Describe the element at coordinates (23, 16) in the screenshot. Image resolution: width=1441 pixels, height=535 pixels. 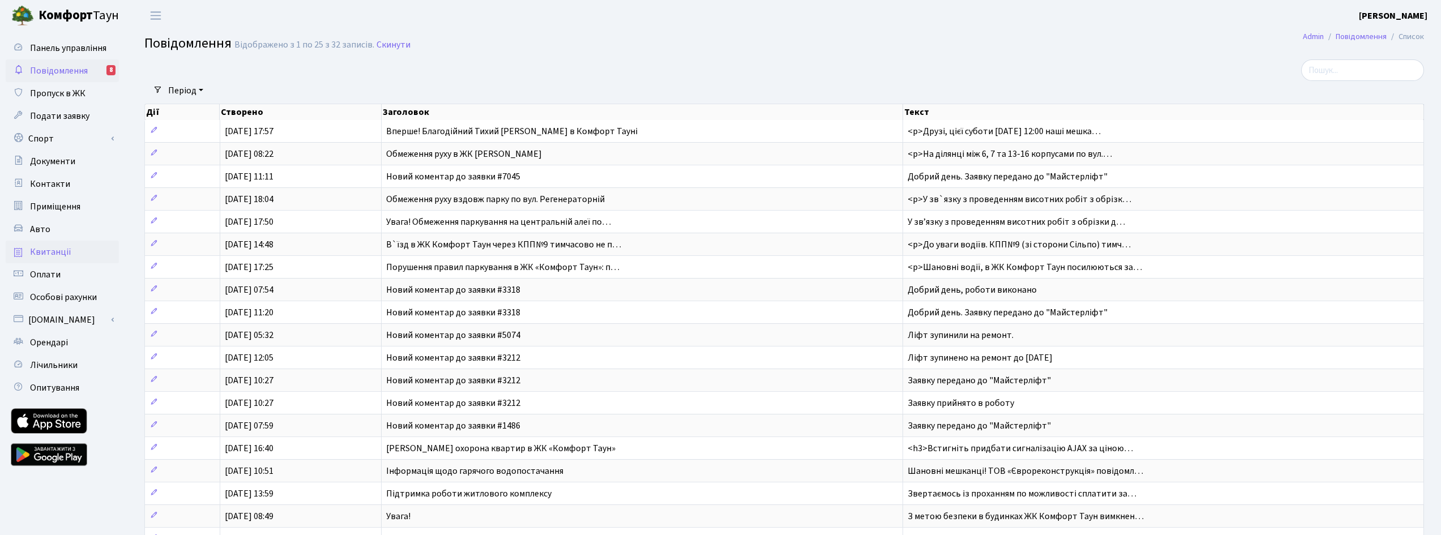
I see `img: logo.png` at that location.